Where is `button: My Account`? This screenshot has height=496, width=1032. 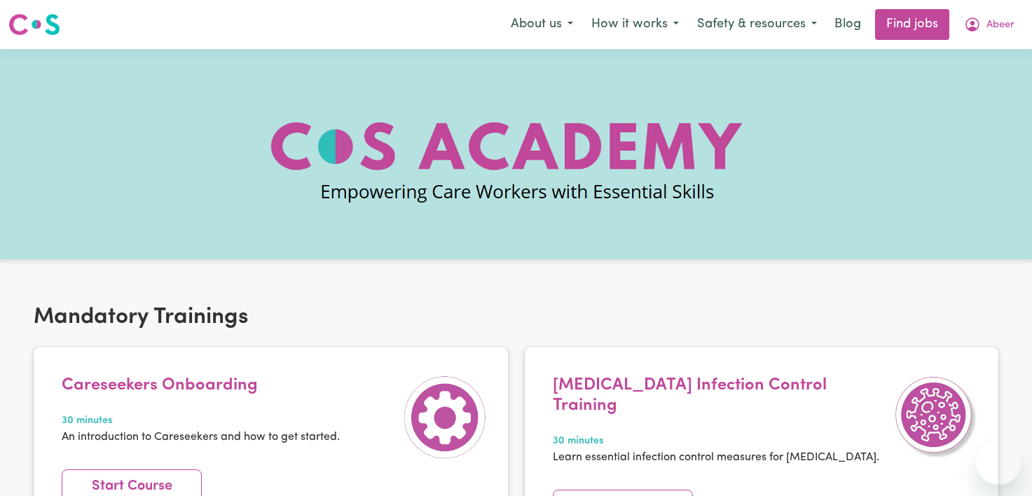
button: My Account is located at coordinates (989, 25).